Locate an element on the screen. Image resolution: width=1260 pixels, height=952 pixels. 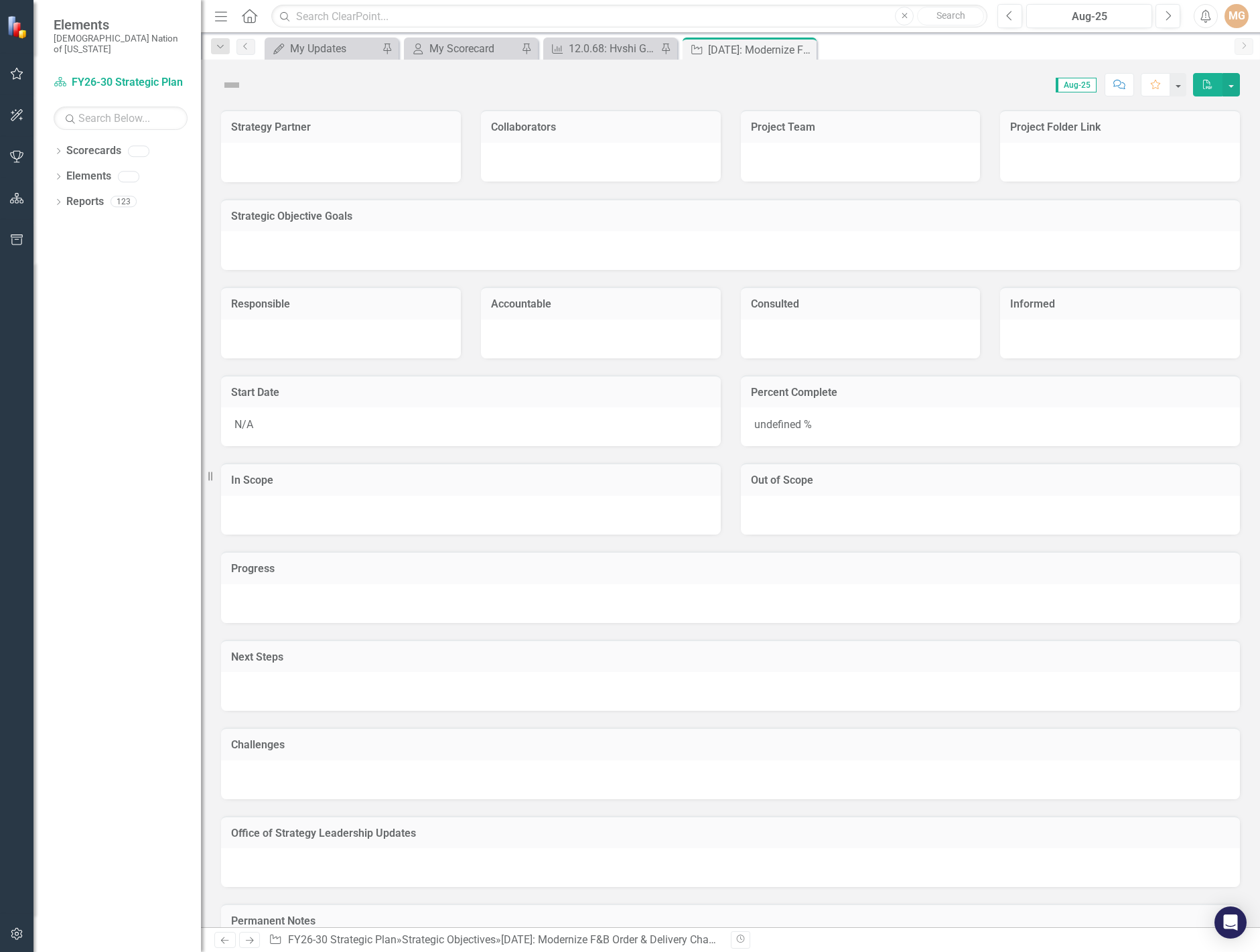
button: Search is located at coordinates (951, 16).